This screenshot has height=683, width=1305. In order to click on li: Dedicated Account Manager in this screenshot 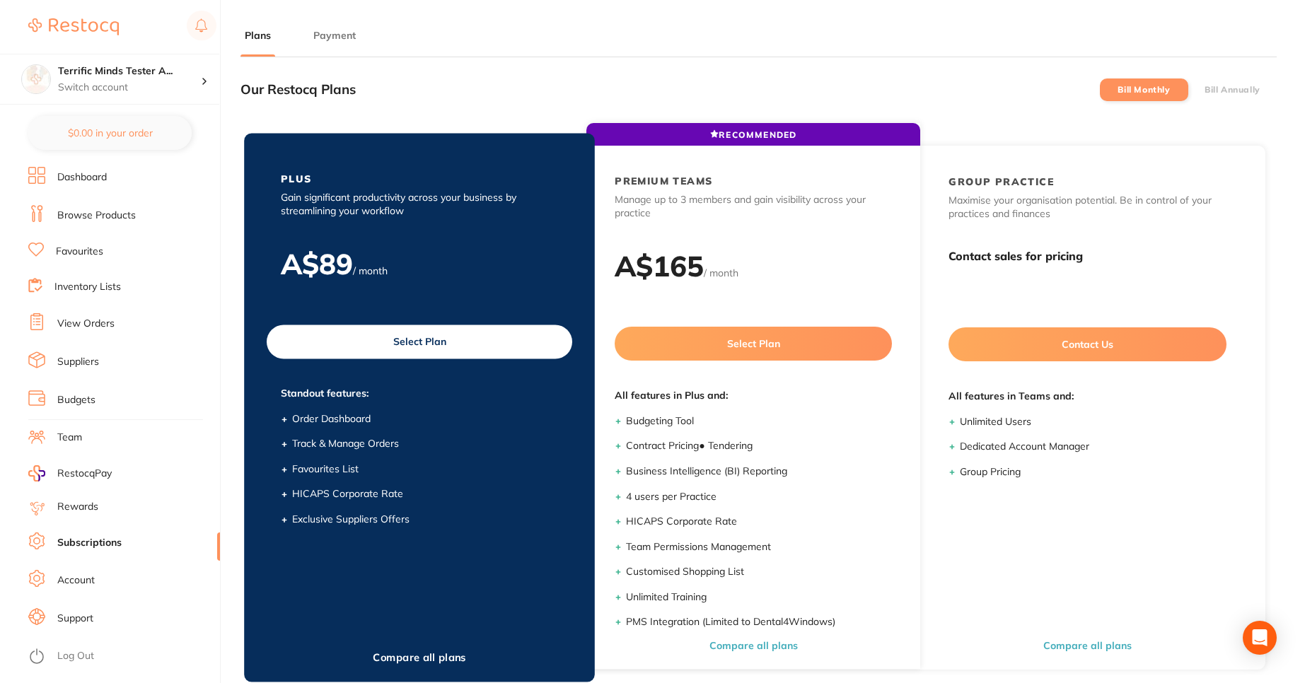, I will do `click(1093, 447)`.